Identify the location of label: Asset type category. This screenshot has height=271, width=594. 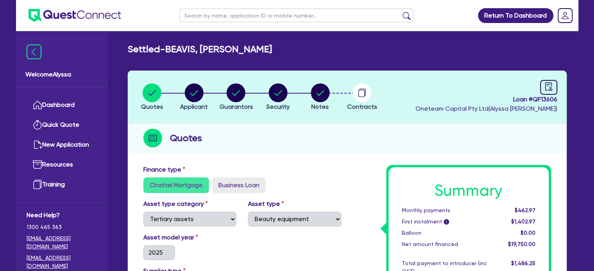
(175, 204).